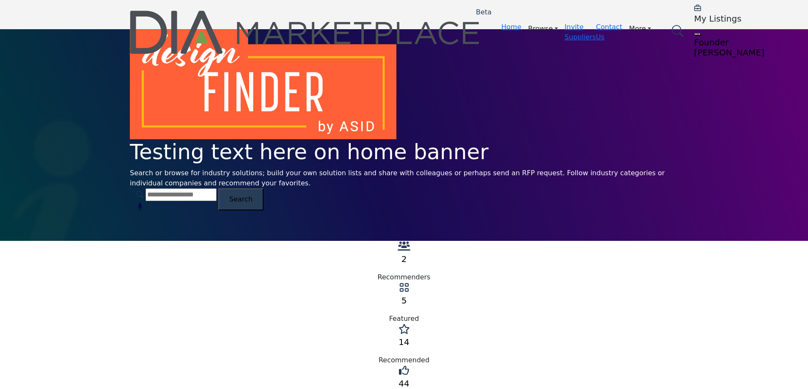  What do you see at coordinates (404, 330) in the screenshot?
I see `a: Go to Recommended` at bounding box center [404, 330].